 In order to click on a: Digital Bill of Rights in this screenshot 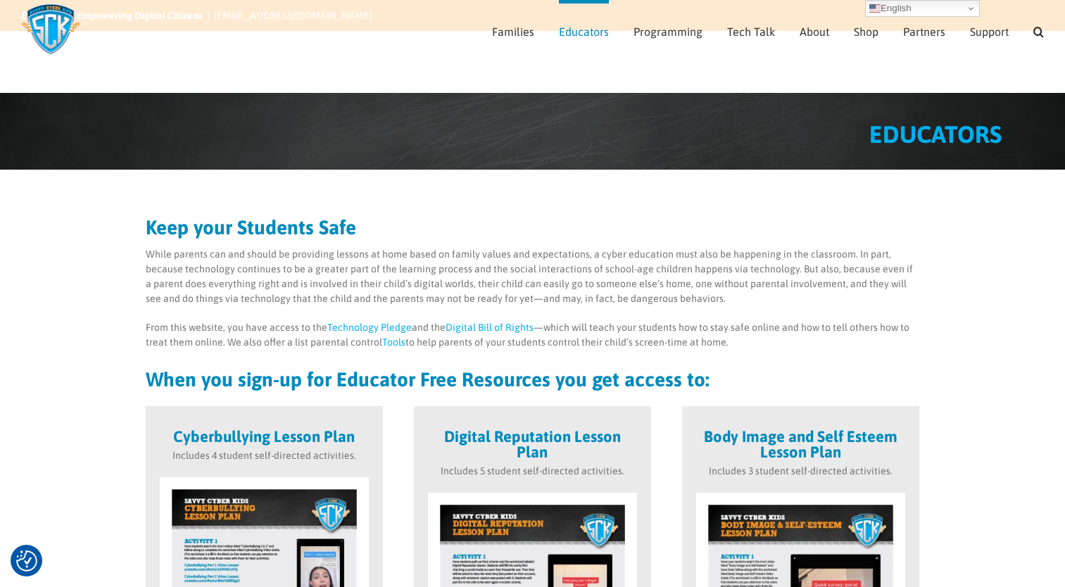, I will do `click(489, 327)`.